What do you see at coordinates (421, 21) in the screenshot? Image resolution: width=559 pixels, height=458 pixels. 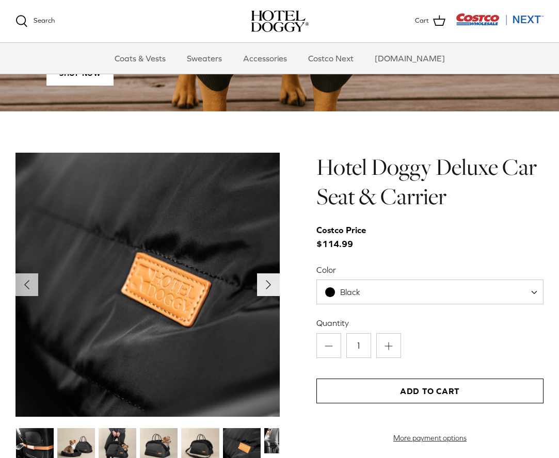 I see `span: Cart` at bounding box center [421, 21].